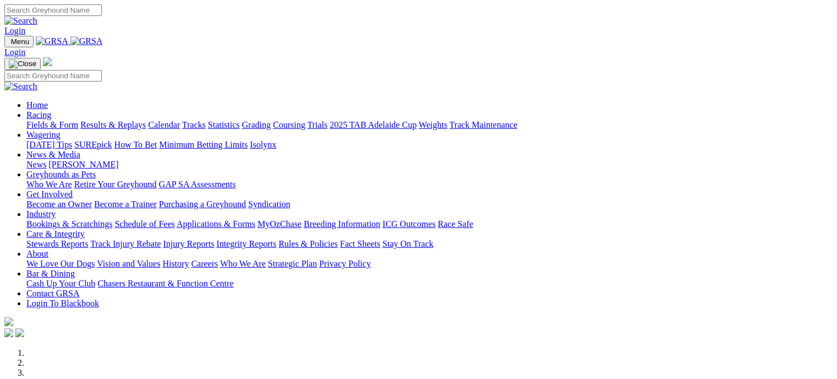 The height and width of the screenshot is (379, 837). I want to click on a: Fact Sheets, so click(360, 243).